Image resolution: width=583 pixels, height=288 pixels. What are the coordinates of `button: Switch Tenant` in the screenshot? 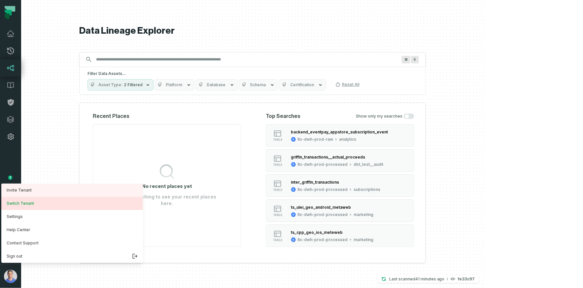 It's located at (72, 203).